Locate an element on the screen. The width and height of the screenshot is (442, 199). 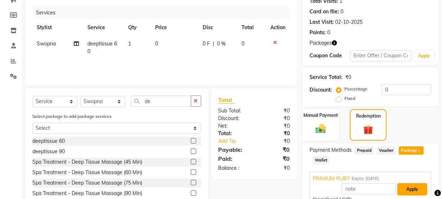
span: Swopna is located at coordinates (46, 44).